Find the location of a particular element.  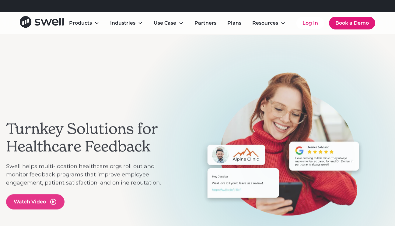

a: Book a Demo is located at coordinates (352, 23).